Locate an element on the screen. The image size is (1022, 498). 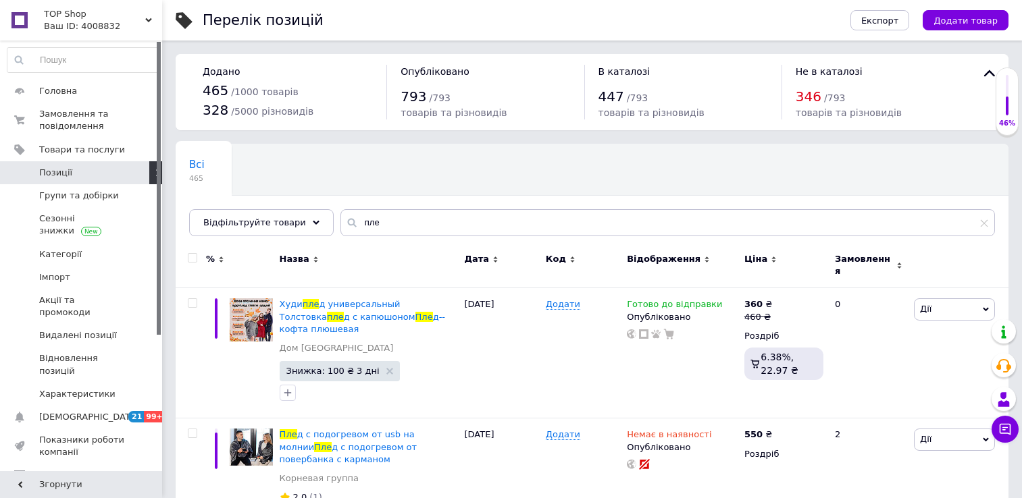
span: Характеристики is located at coordinates (77, 394).